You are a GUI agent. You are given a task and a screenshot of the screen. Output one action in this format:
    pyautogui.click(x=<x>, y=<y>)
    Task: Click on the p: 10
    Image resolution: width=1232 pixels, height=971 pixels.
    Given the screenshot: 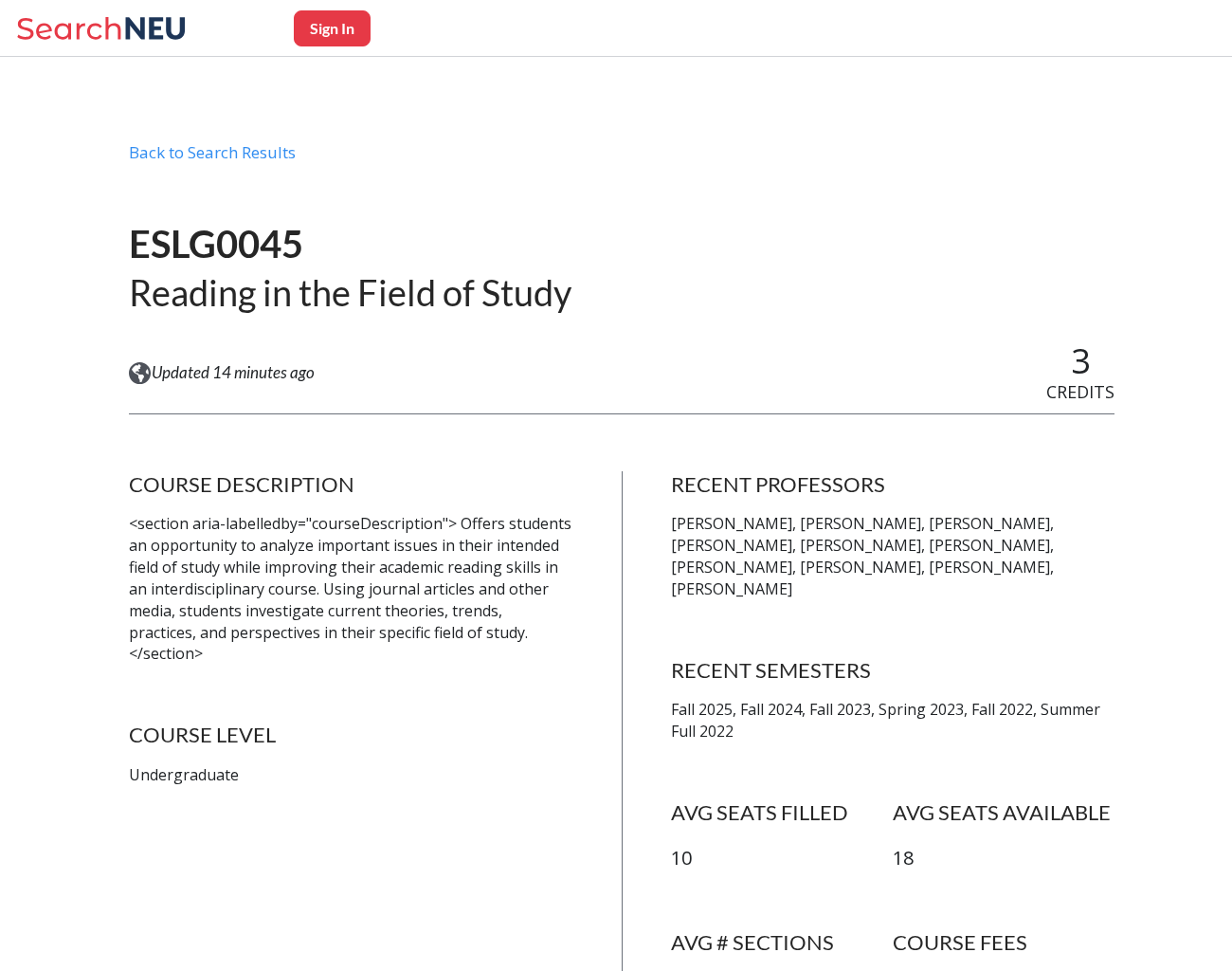 What is the action you would take?
    pyautogui.click(x=782, y=858)
    